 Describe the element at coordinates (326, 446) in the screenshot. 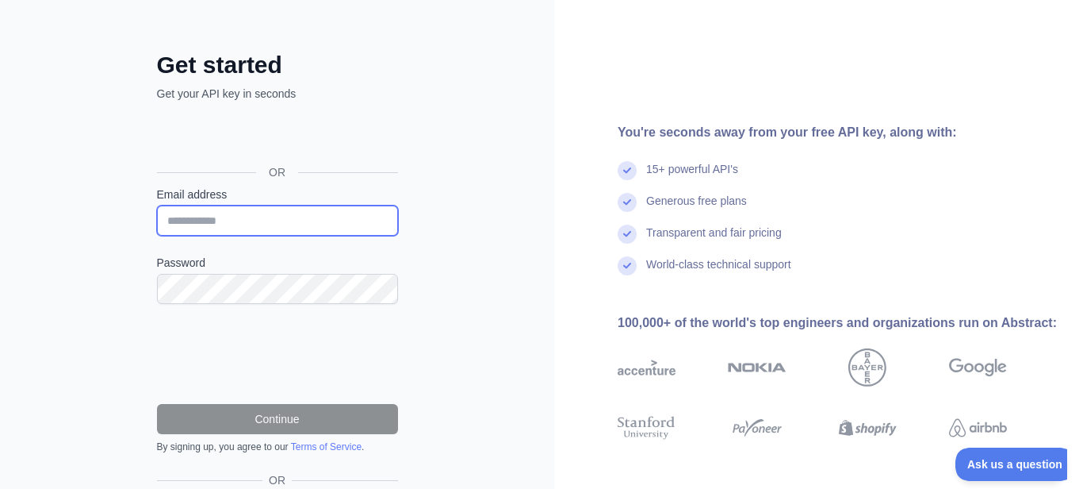

I see `a: Terms of Service` at that location.